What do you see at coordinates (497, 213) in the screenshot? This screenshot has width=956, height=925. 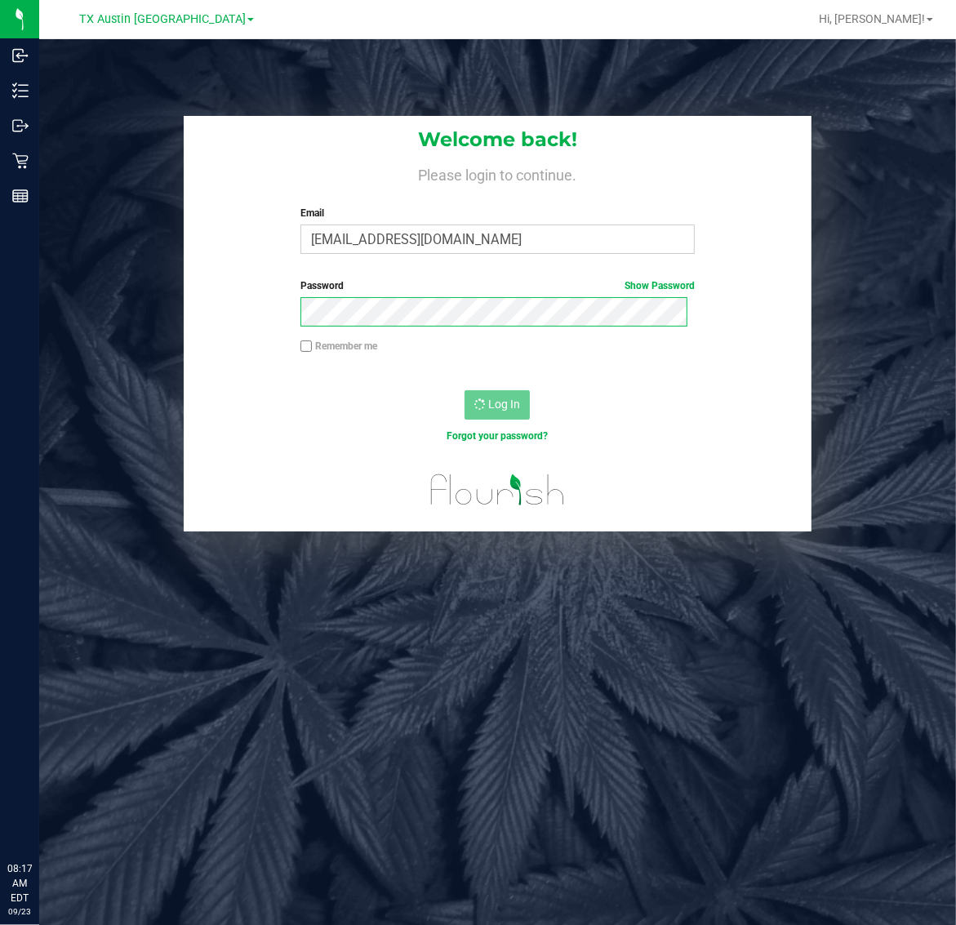 I see `label: Email` at bounding box center [497, 213].